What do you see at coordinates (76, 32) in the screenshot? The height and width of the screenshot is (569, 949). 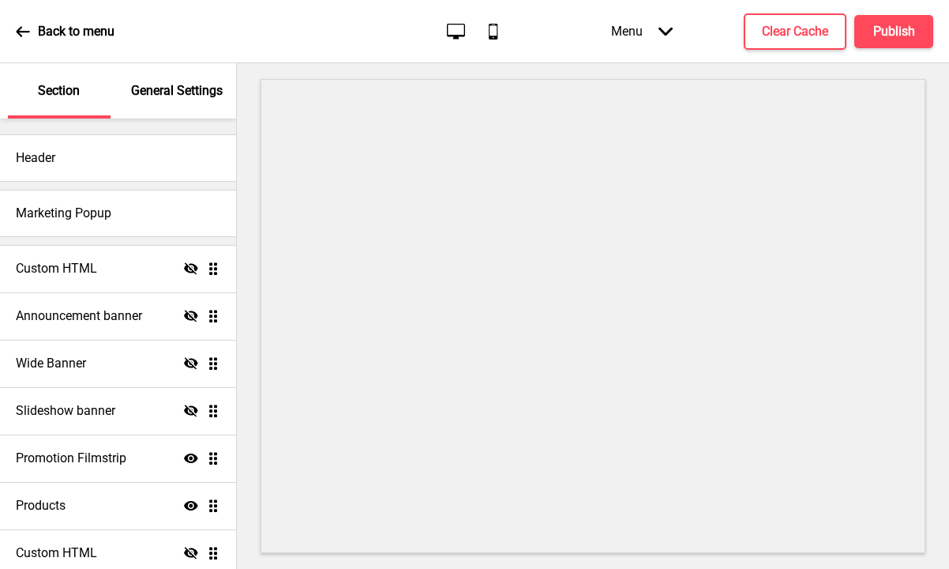 I see `p: Back to menu` at bounding box center [76, 32].